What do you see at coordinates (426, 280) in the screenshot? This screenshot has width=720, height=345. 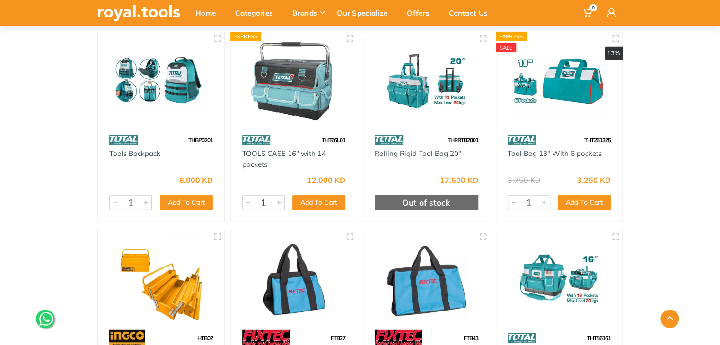 I see `img: Royal Tools - 43*18.5*30cm Canvas Bag` at bounding box center [426, 280].